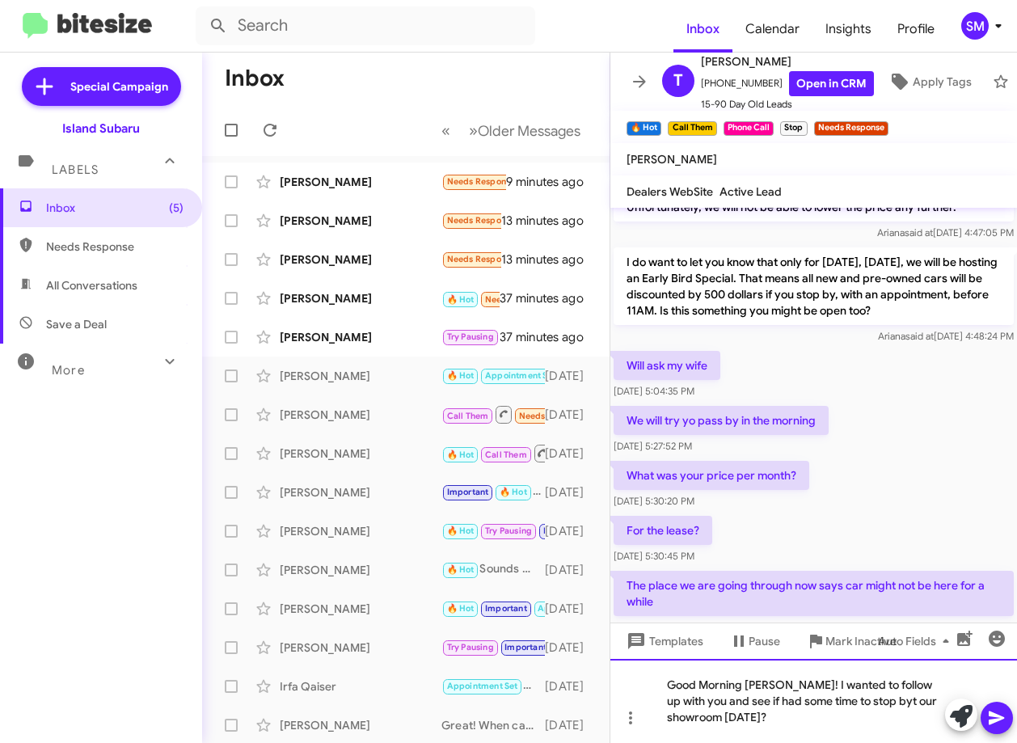  Describe the element at coordinates (663, 641) in the screenshot. I see `button: Templates` at that location.